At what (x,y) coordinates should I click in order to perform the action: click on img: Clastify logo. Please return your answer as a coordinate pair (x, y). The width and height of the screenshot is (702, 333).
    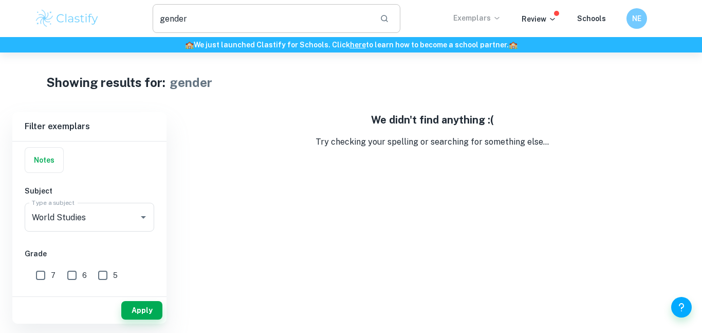
    Looking at the image, I should click on (67, 19).